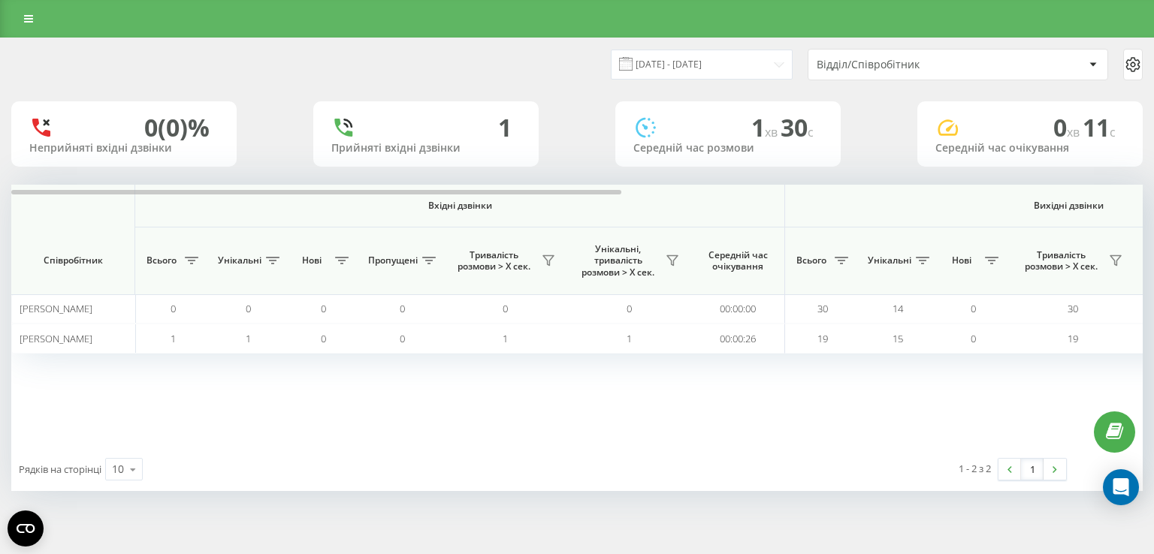 This screenshot has width=1154, height=554. I want to click on a: 1, so click(1032, 470).